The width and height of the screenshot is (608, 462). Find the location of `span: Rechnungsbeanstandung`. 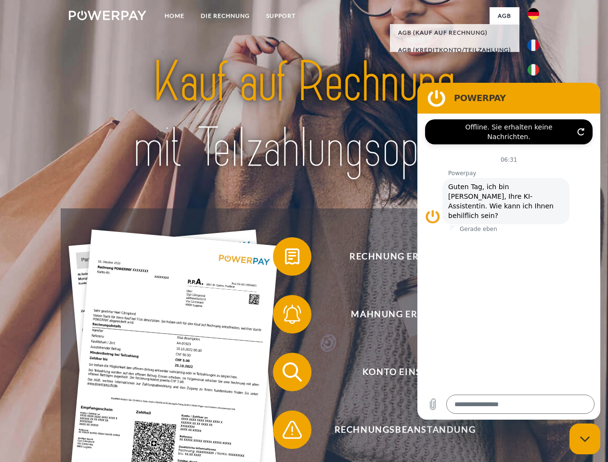

span: Rechnungsbeanstandung is located at coordinates (405, 430).